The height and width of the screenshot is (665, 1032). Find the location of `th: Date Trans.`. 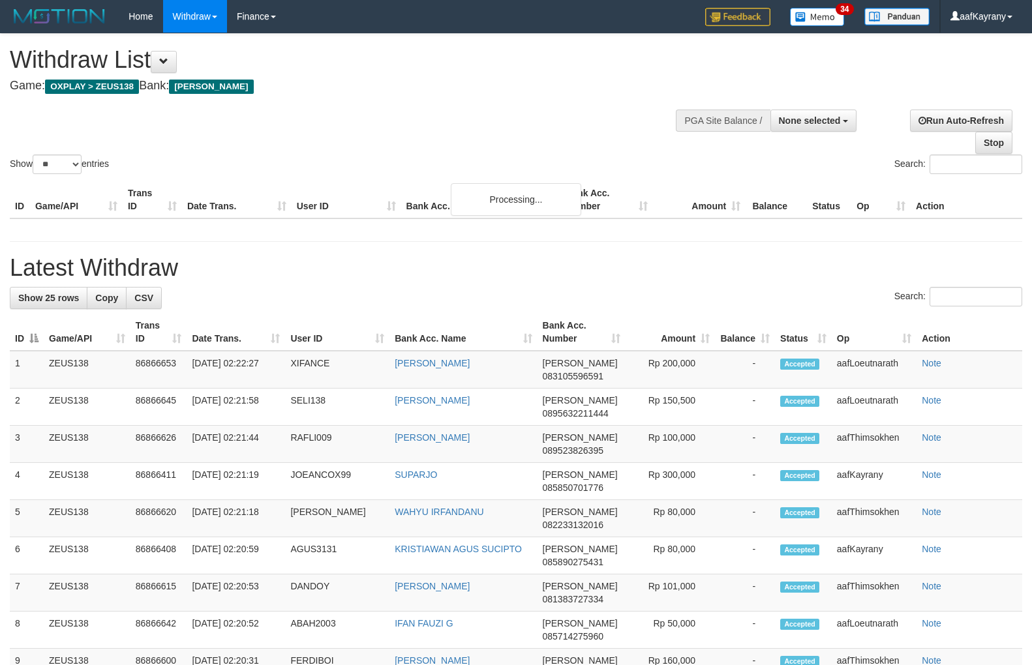

th: Date Trans. is located at coordinates (237, 200).